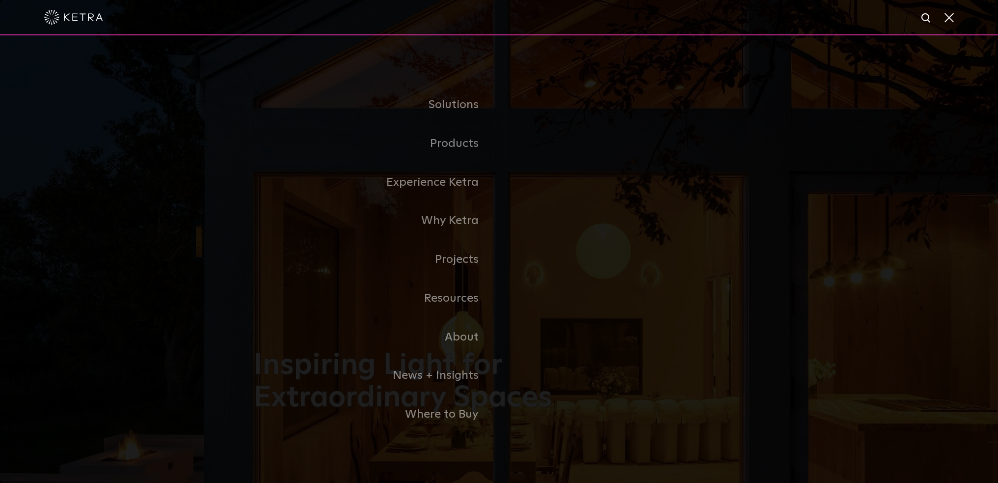  Describe the element at coordinates (377, 143) in the screenshot. I see `a: Products` at that location.